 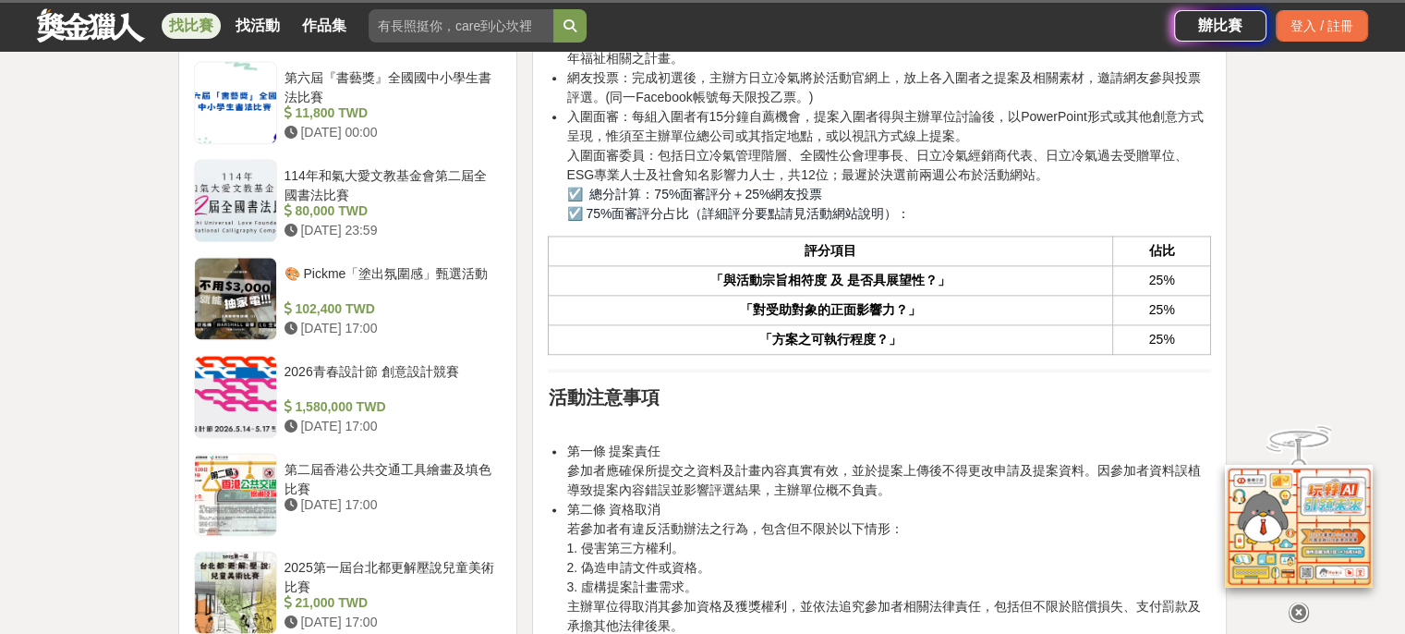 I want to click on div: 辦比賽, so click(x=1221, y=26).